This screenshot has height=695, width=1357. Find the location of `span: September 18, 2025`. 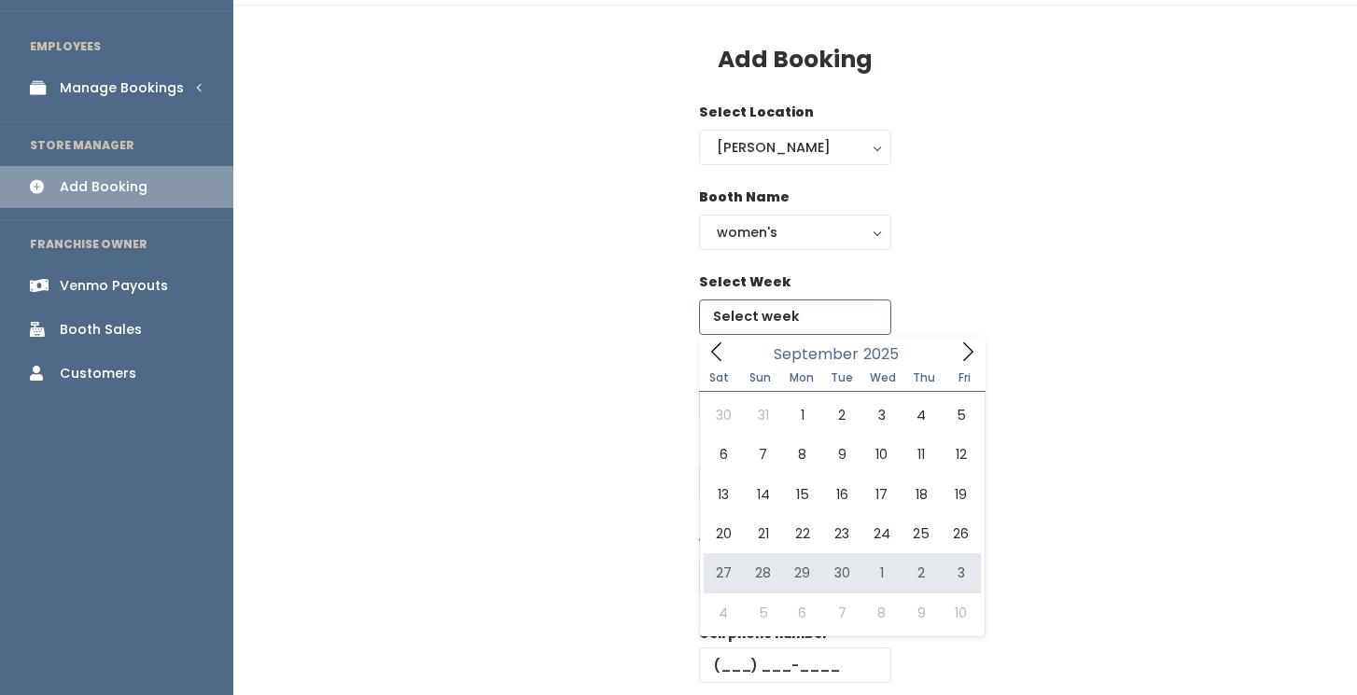

span: September 18, 2025 is located at coordinates (921, 495).